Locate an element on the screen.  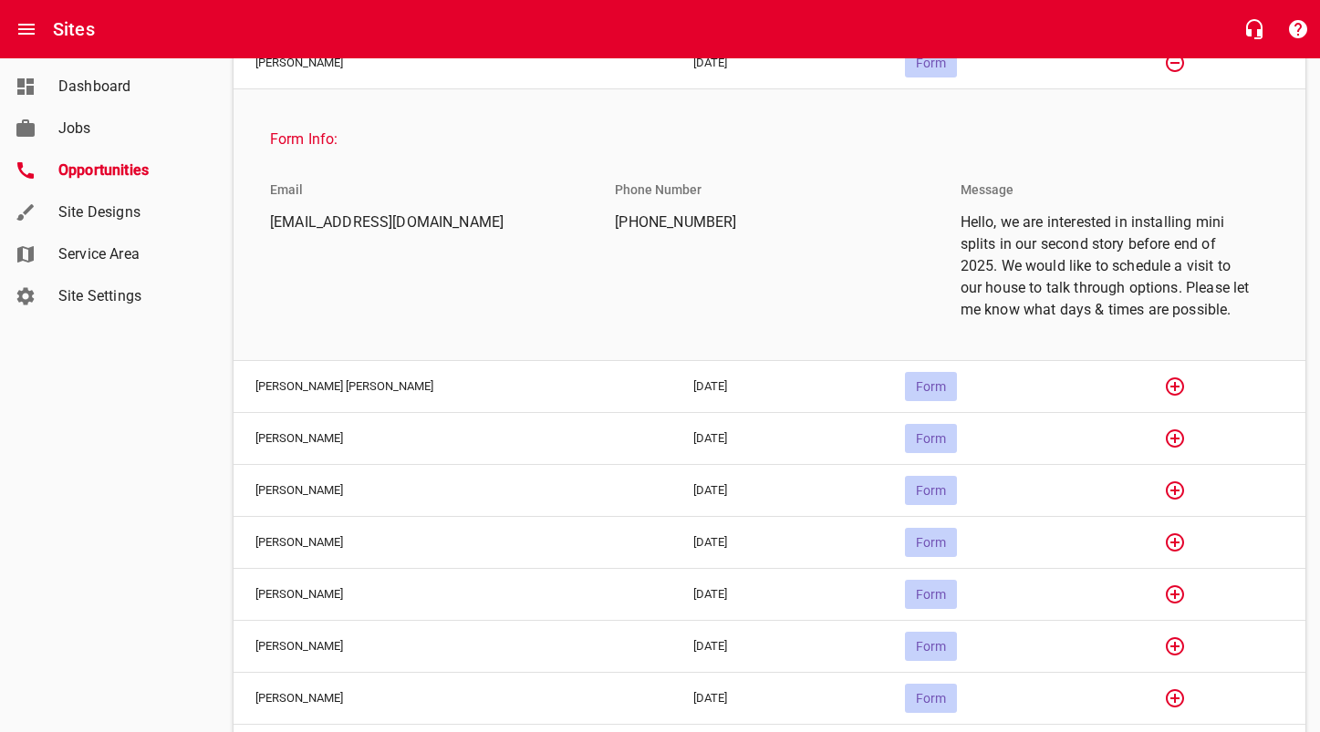
span: Site Designs is located at coordinates (128, 213).